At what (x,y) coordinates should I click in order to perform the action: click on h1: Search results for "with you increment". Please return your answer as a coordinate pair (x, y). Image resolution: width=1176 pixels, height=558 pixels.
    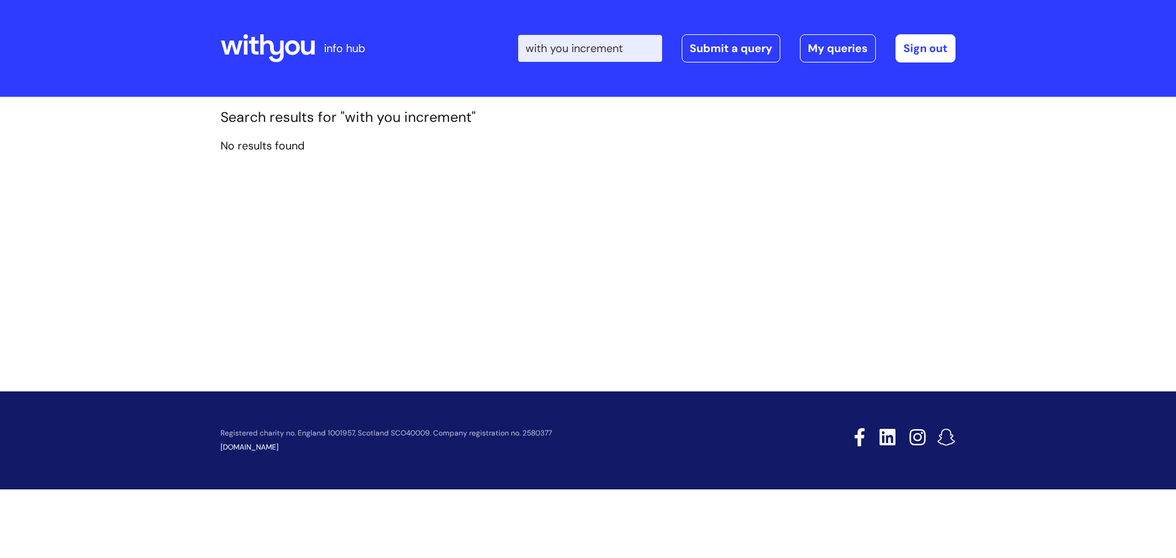
    Looking at the image, I should click on (588, 118).